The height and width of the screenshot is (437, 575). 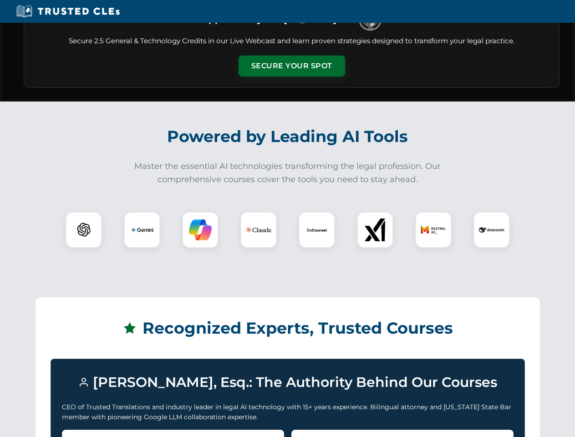 What do you see at coordinates (292, 66) in the screenshot?
I see `button: Secure Your Spot` at bounding box center [292, 66].